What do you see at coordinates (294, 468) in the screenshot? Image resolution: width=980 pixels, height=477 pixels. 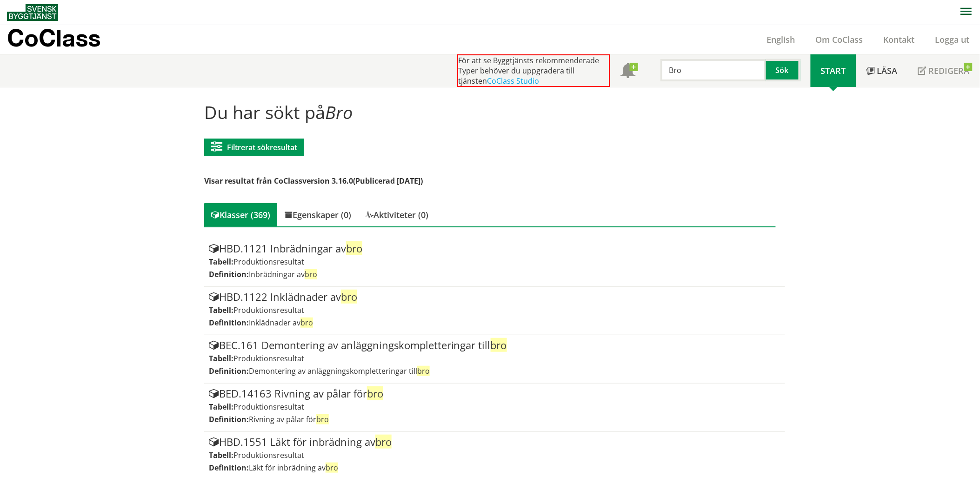 I see `span: Läkt för inbrädning av` at bounding box center [294, 468].